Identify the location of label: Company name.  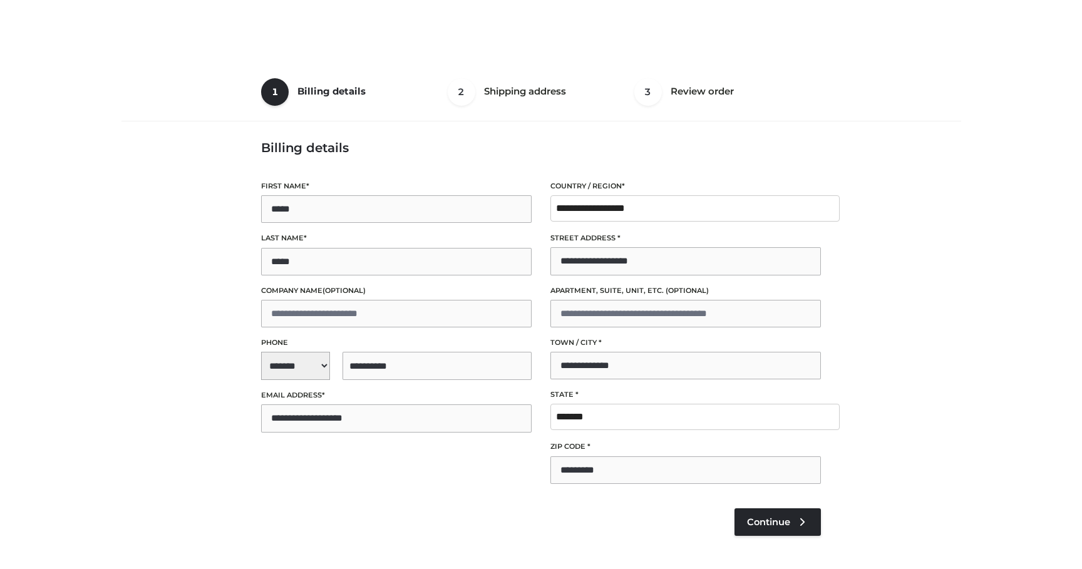
(396, 291).